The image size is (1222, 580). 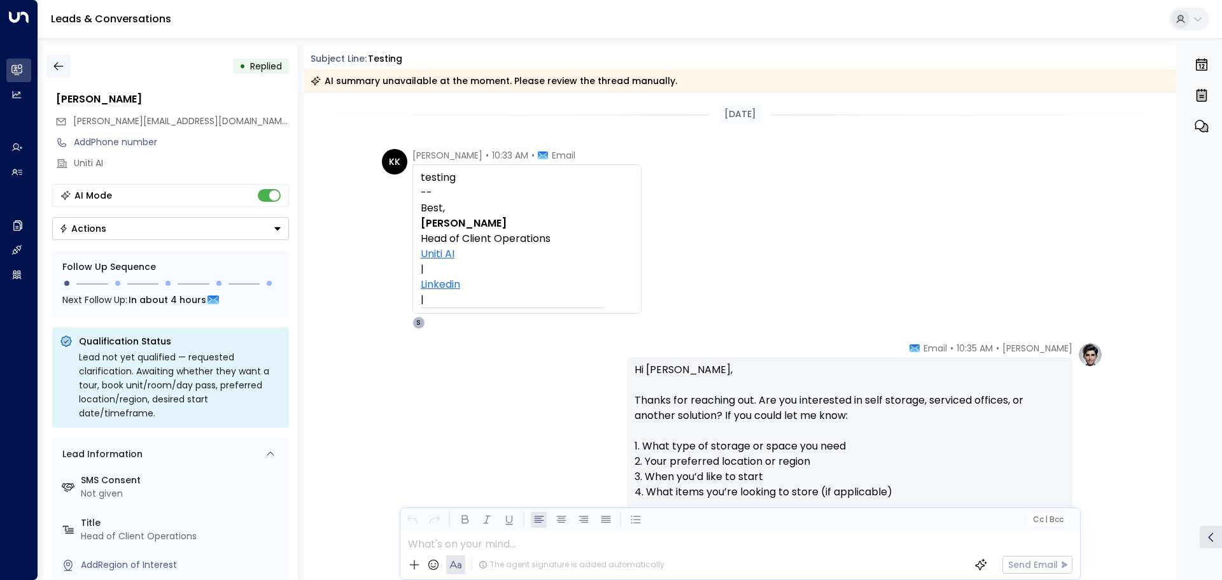 What do you see at coordinates (93, 195) in the screenshot?
I see `div: AI Mode` at bounding box center [93, 195].